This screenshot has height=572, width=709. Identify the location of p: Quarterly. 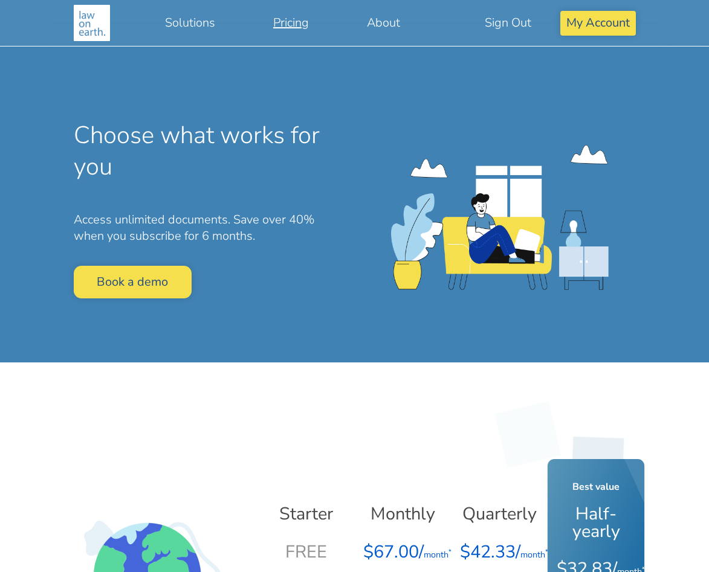
(499, 514).